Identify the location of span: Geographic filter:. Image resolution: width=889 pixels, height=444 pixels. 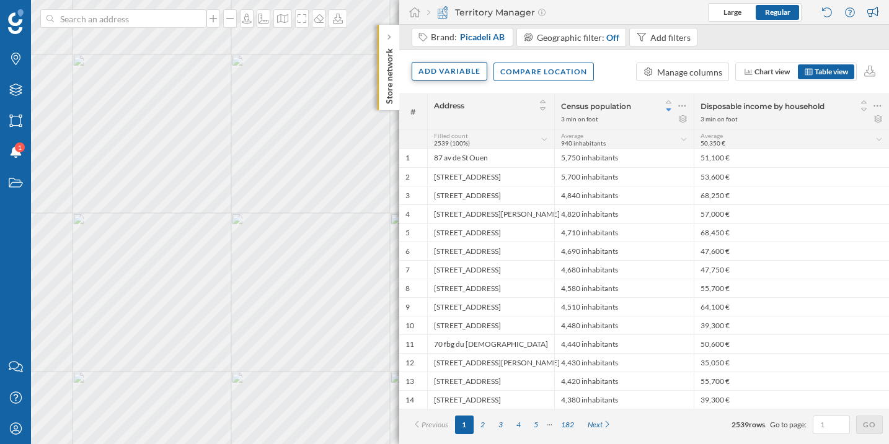
(570, 37).